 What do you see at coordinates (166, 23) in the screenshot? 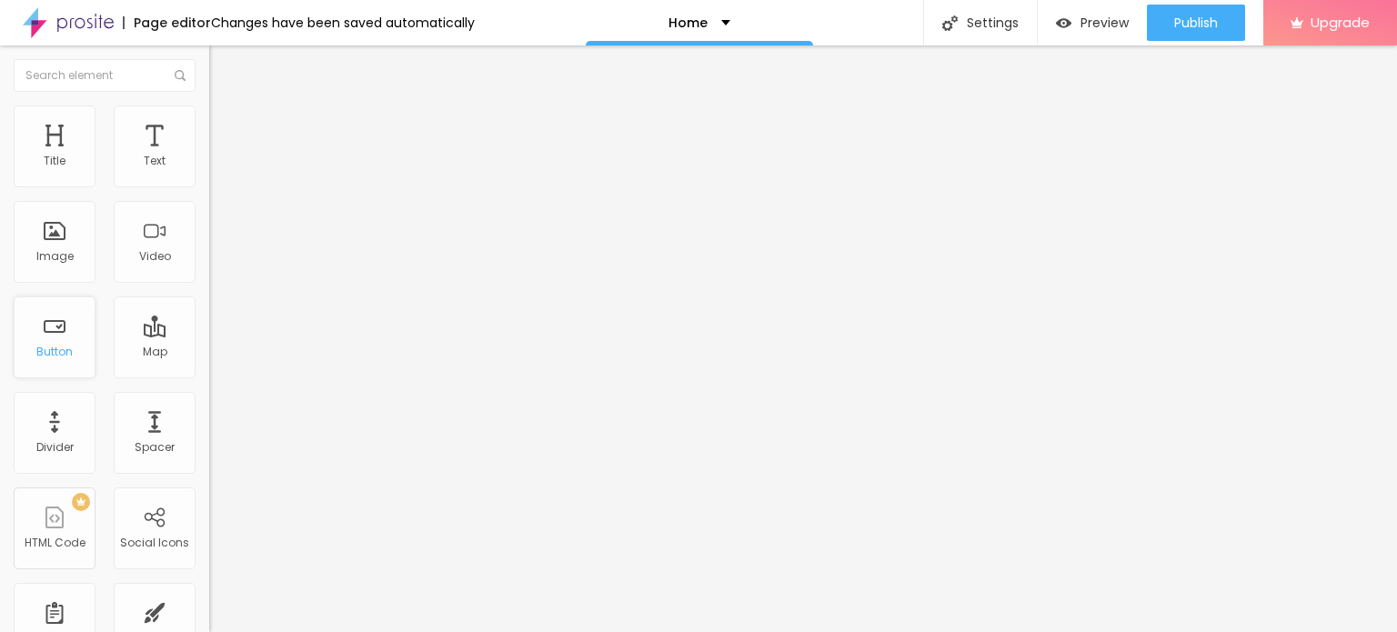
I see `div: Page editor` at bounding box center [166, 23].